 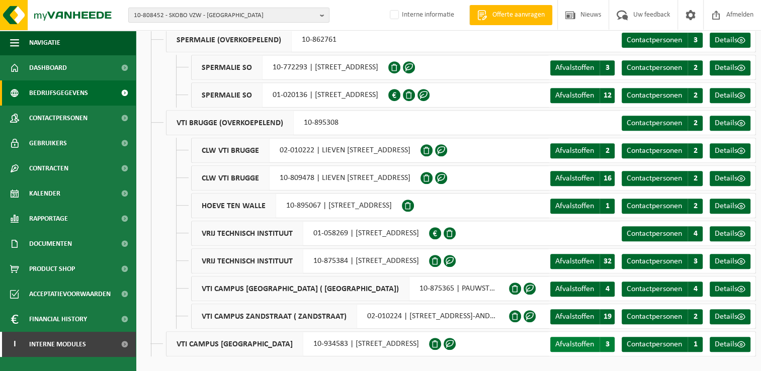 I want to click on span: HOEVE TEN WALLE, so click(x=234, y=206).